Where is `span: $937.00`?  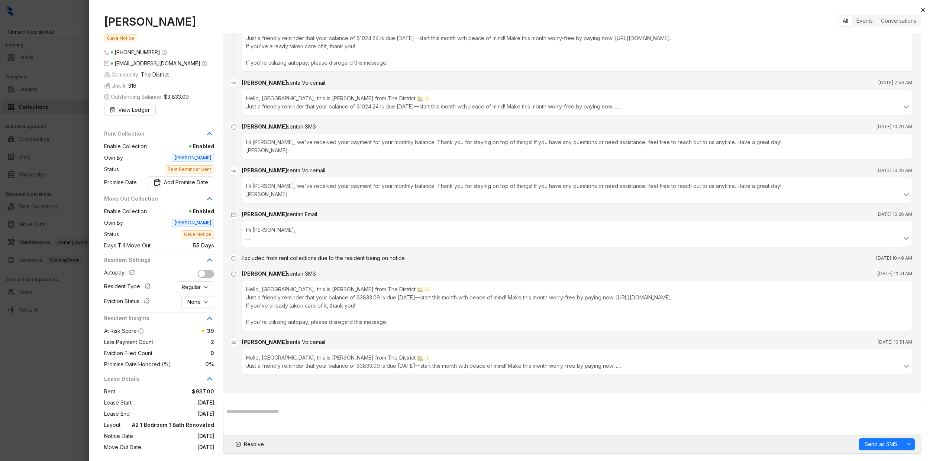 span: $937.00 is located at coordinates (165, 392).